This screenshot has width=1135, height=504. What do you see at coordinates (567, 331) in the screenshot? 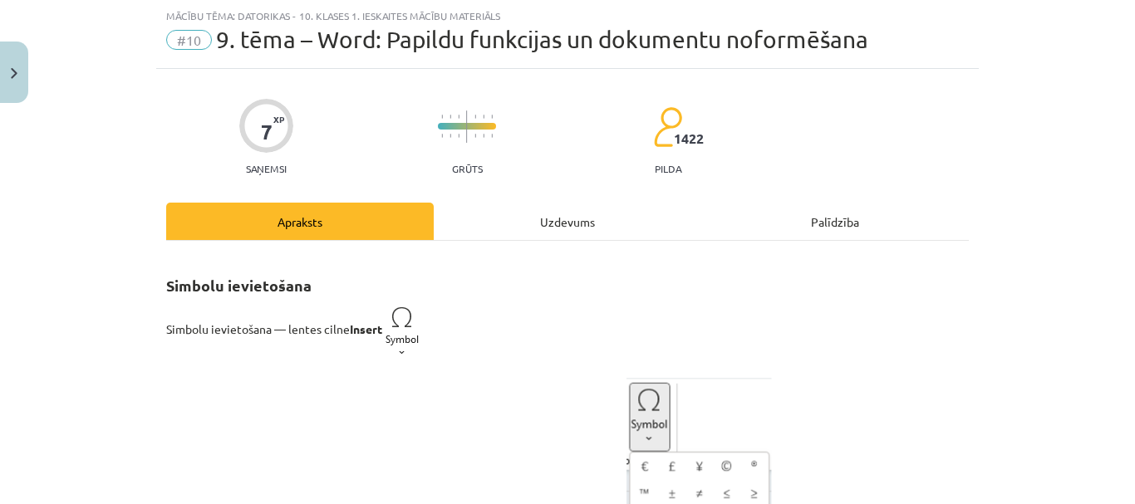
I see `p: Simbolu ievietošana — lentes cilne` at bounding box center [567, 331].